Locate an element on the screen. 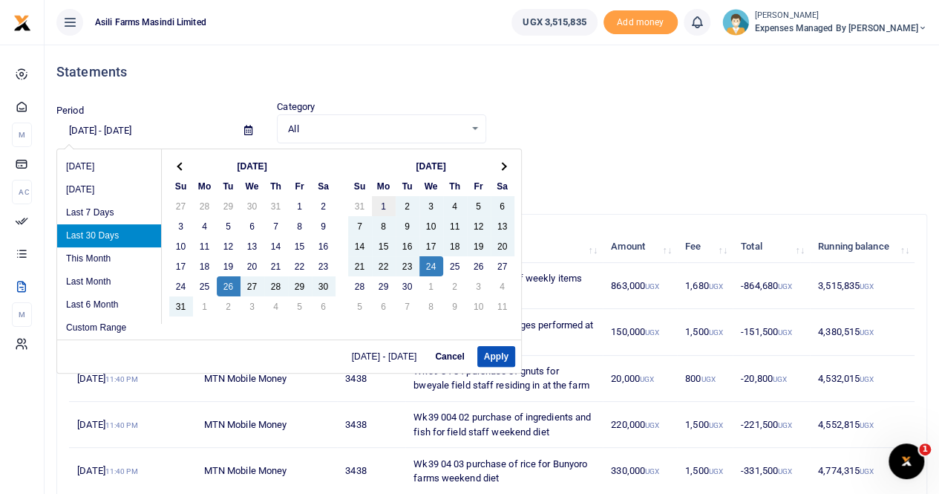  th: Fee: activate to sort column ascending is located at coordinates (705, 246).